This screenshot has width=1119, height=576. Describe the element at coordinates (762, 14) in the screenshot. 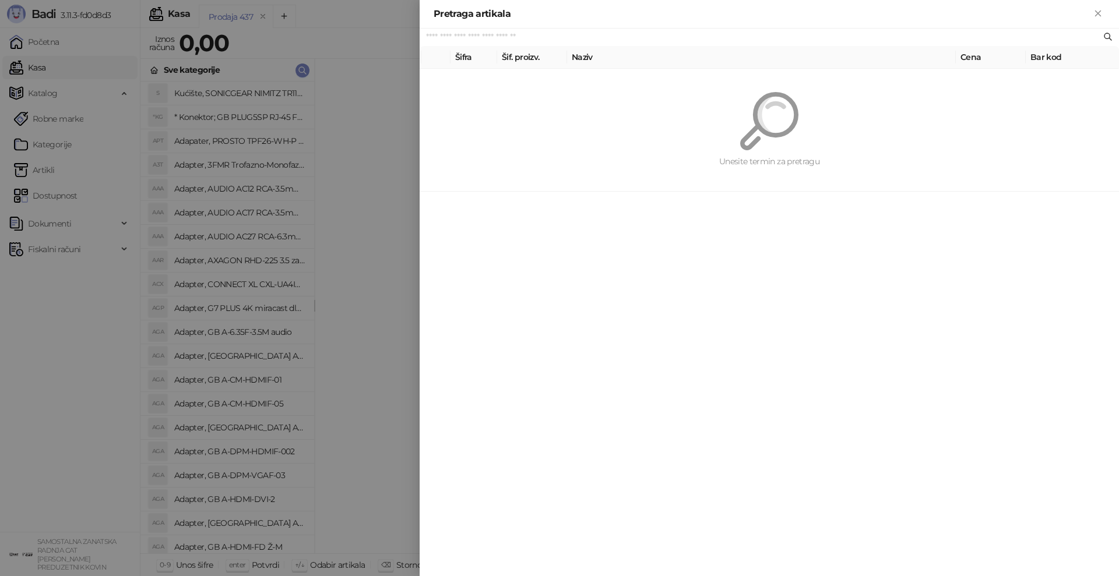

I see `div: Pretraga artikala` at that location.